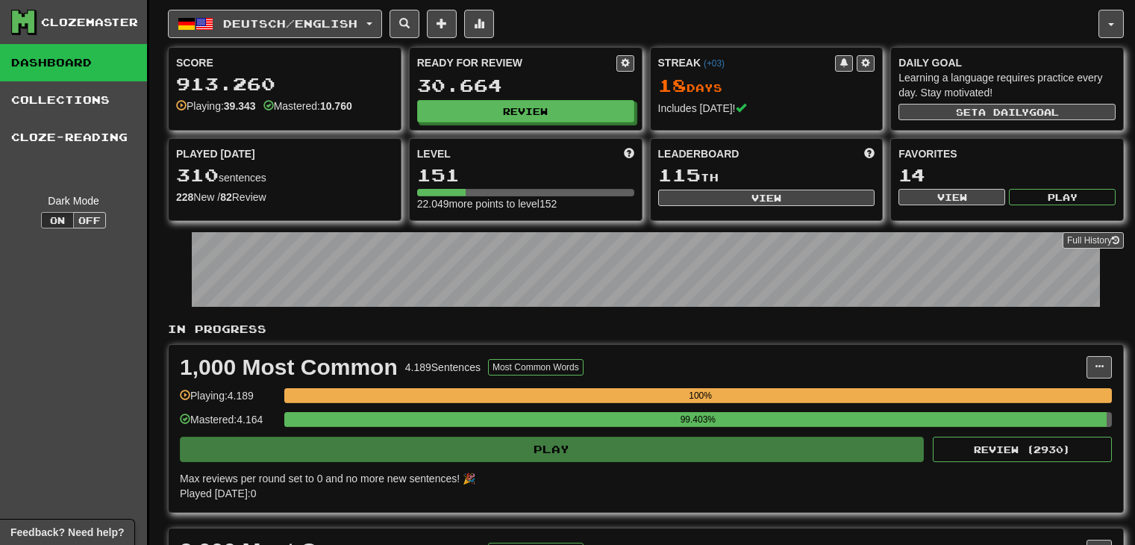  What do you see at coordinates (197, 175) in the screenshot?
I see `span: 310` at bounding box center [197, 175].